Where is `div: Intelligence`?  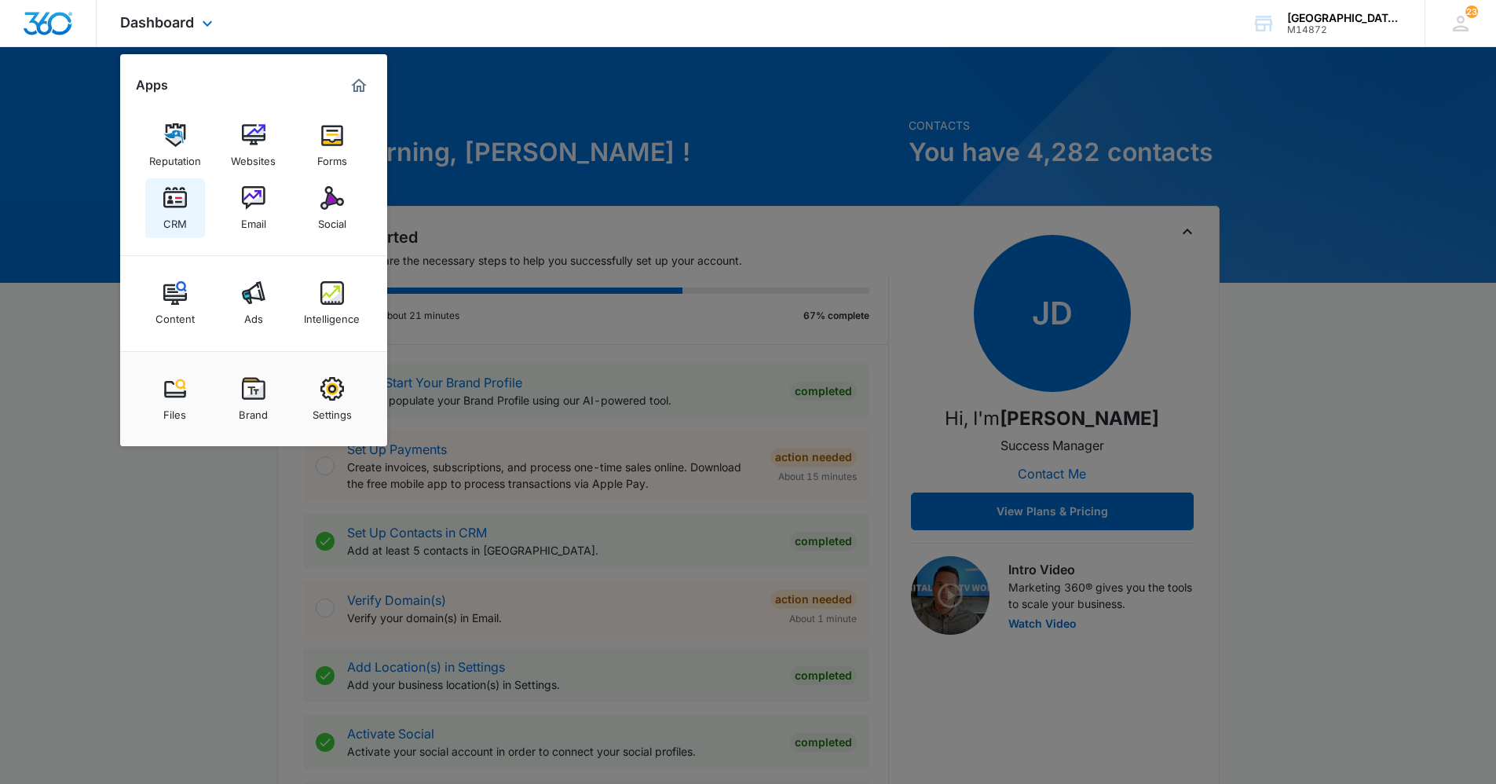 div: Intelligence is located at coordinates (331, 315).